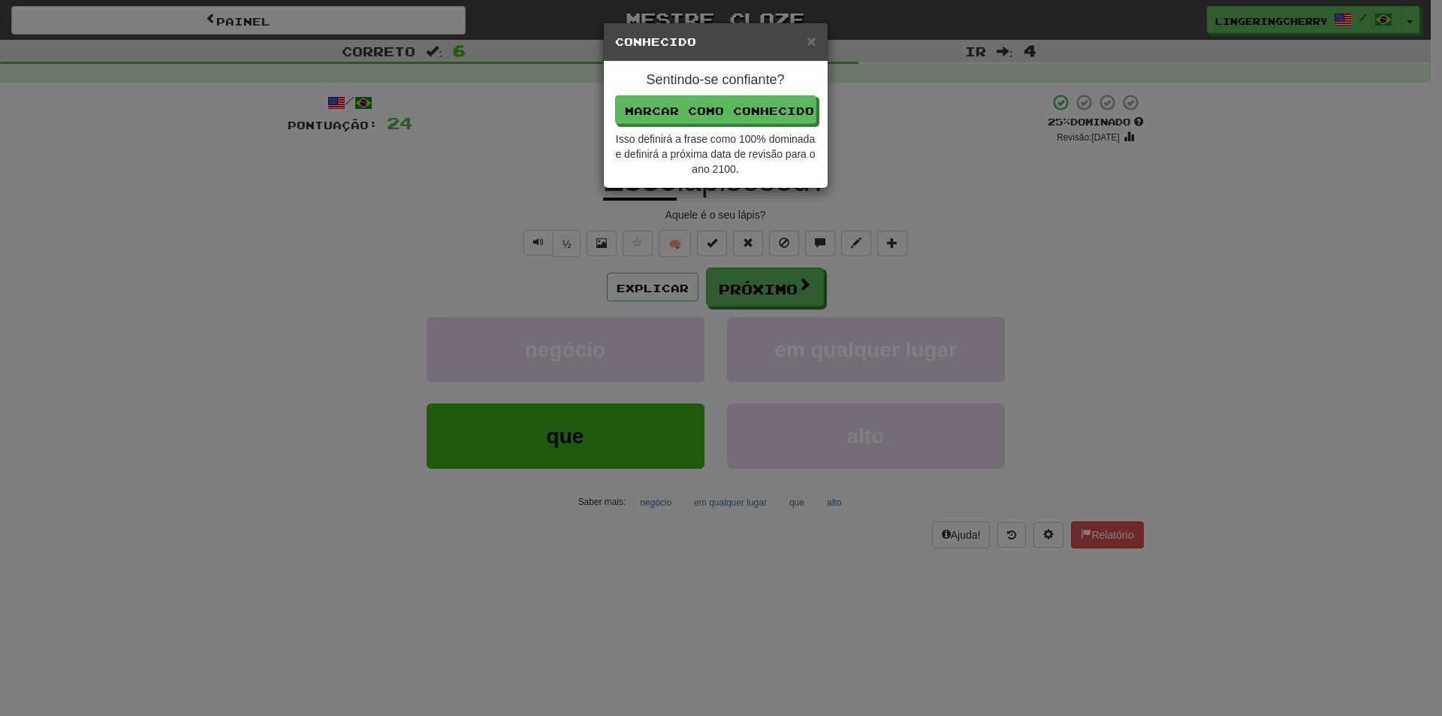 The height and width of the screenshot is (716, 1442). Describe the element at coordinates (715, 80) in the screenshot. I see `font: Sentindo-se confiante?` at that location.